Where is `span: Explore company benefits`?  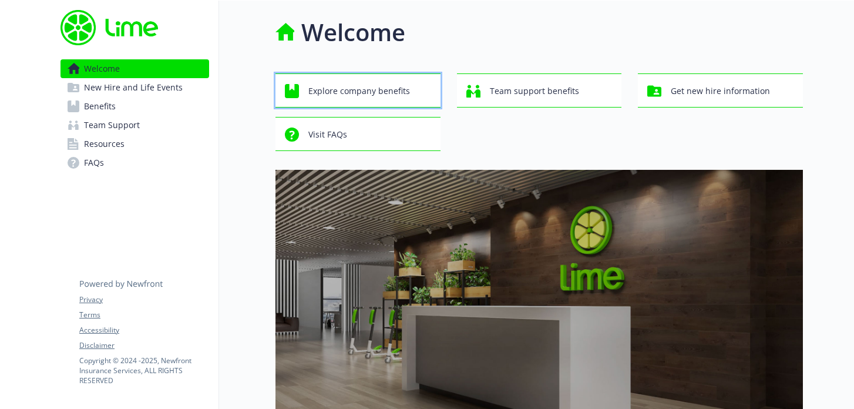 span: Explore company benefits is located at coordinates (359, 91).